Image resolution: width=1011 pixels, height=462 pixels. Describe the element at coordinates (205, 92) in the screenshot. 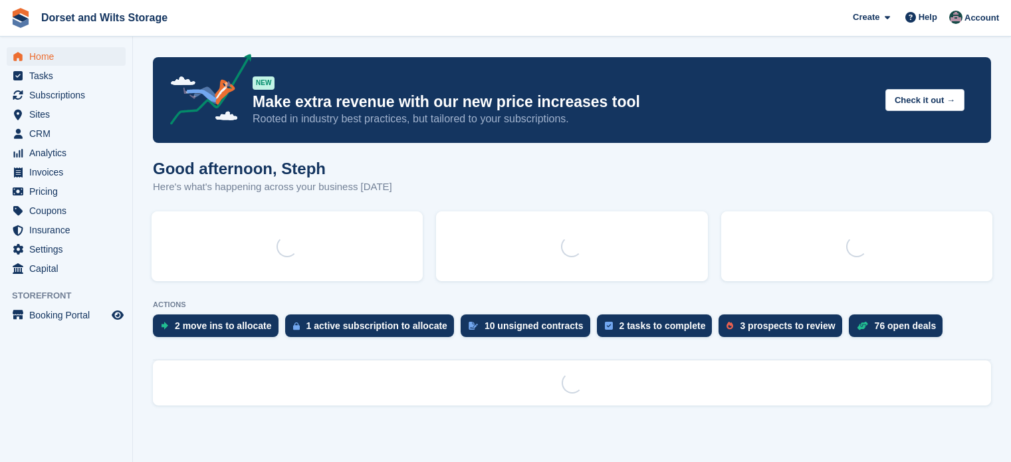

I see `img: price-adjustments-announcement-icon-8257ccfd72463d97f412b2fc003d46551f7dbcb40ab6d574587a9cd5c0d94...` at that location.